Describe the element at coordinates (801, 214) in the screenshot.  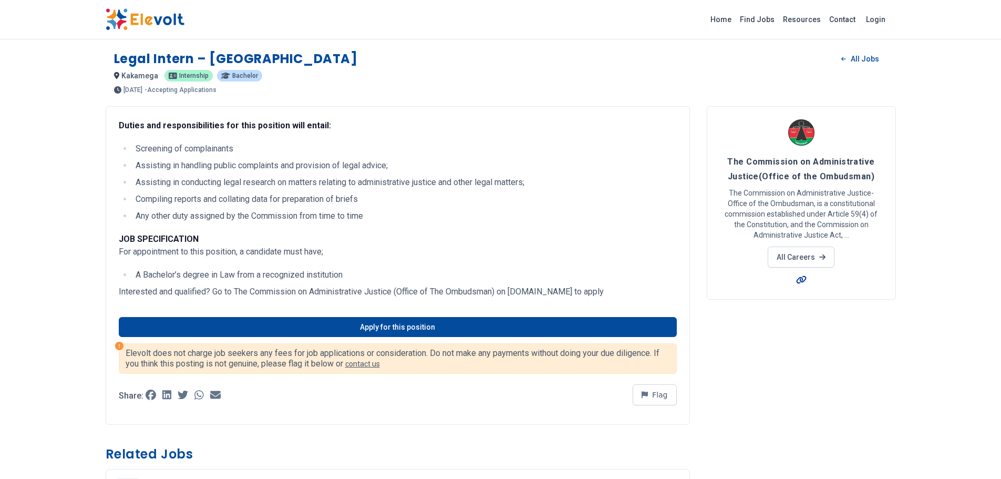
I see `p: The Commission on Administrative Justice-Office of the Ombudsman, is a constitutional commission ...` at that location.